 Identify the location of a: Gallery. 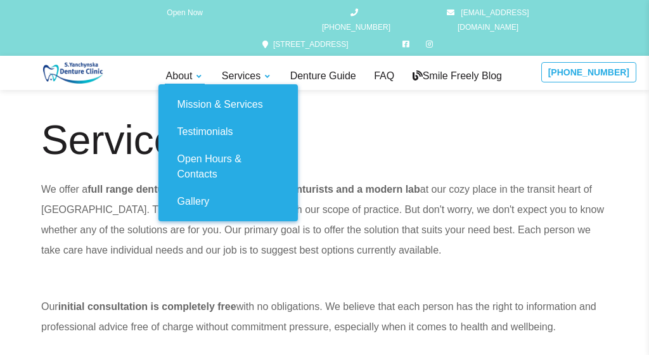
(228, 201).